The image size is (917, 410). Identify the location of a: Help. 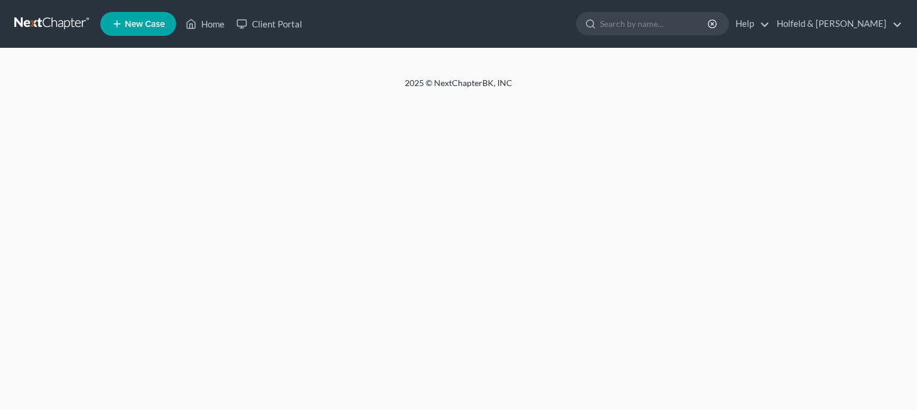
(749, 24).